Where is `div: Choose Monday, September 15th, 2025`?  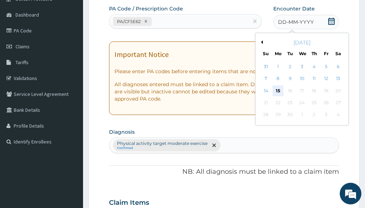
div: Choose Monday, September 15th, 2025 is located at coordinates (278, 91).